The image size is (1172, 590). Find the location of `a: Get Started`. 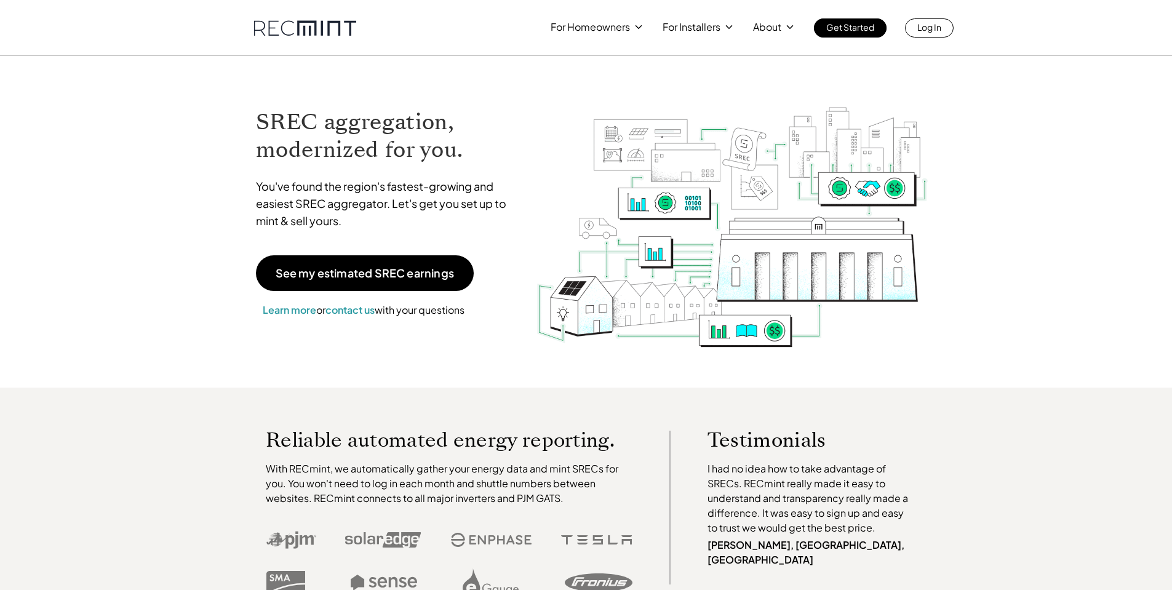

a: Get Started is located at coordinates (850, 28).